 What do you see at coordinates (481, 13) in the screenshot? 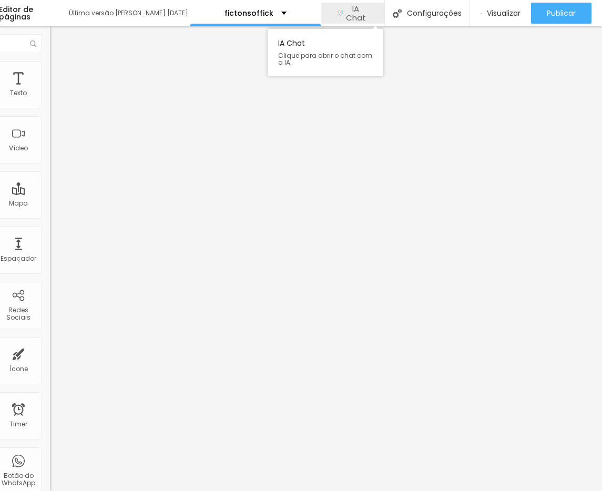
I see `img: view-1.svg` at bounding box center [481, 13].